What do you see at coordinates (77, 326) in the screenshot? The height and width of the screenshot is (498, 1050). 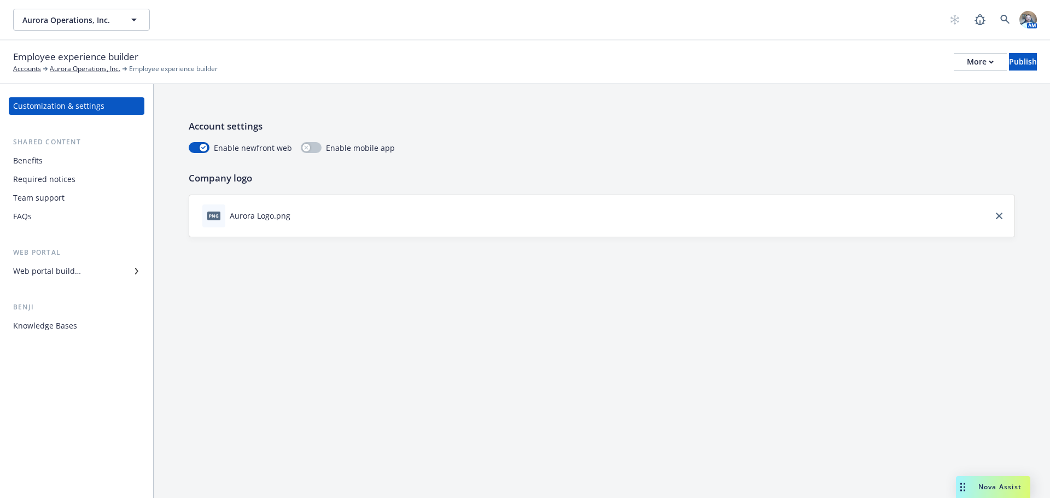 I see `a: Knowledge Bases` at bounding box center [77, 326].